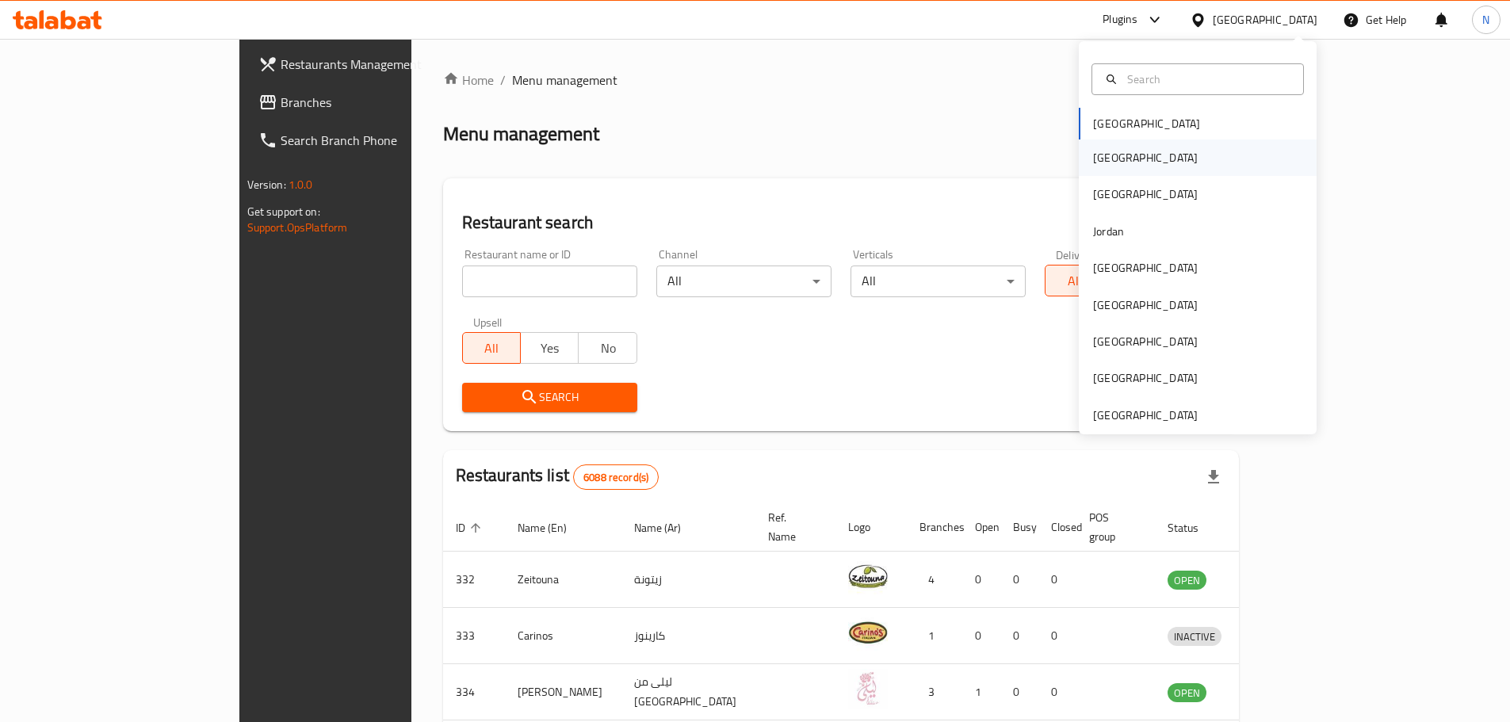 This screenshot has width=1510, height=722. Describe the element at coordinates (1019, 527) in the screenshot. I see `th: Busy` at that location.